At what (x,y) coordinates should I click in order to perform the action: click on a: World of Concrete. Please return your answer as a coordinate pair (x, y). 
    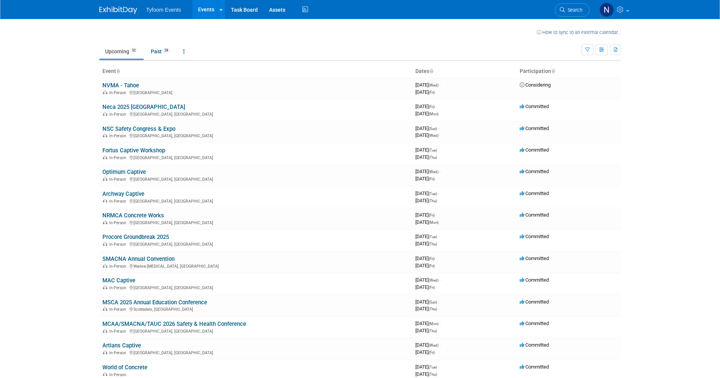
    Looking at the image, I should click on (125, 367).